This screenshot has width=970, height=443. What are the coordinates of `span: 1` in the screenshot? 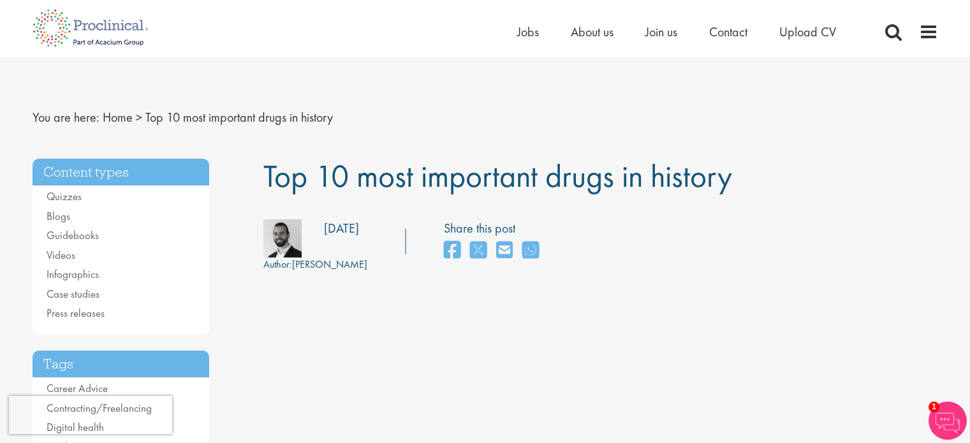 It's located at (934, 407).